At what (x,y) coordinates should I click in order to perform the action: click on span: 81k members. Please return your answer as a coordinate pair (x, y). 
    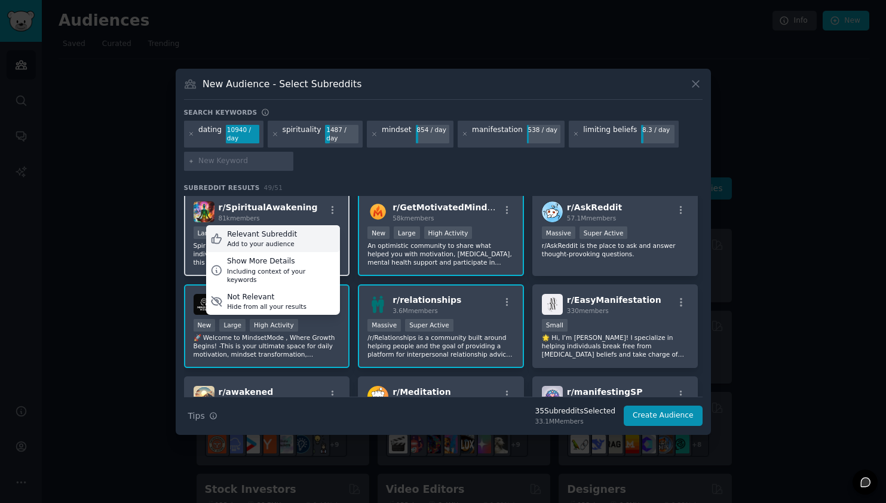
    Looking at the image, I should click on (239, 218).